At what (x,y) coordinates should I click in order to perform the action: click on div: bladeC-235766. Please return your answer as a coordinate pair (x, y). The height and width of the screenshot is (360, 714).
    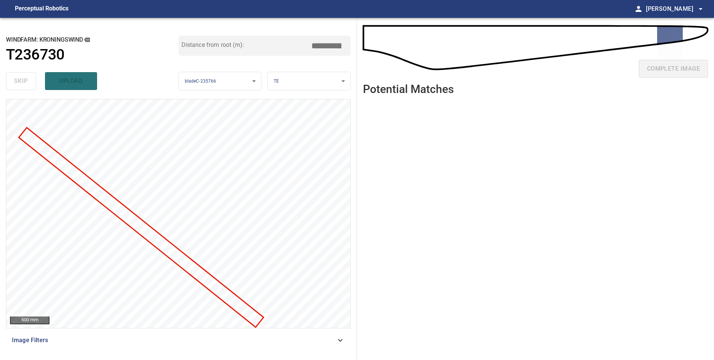
    Looking at the image, I should click on (220, 81).